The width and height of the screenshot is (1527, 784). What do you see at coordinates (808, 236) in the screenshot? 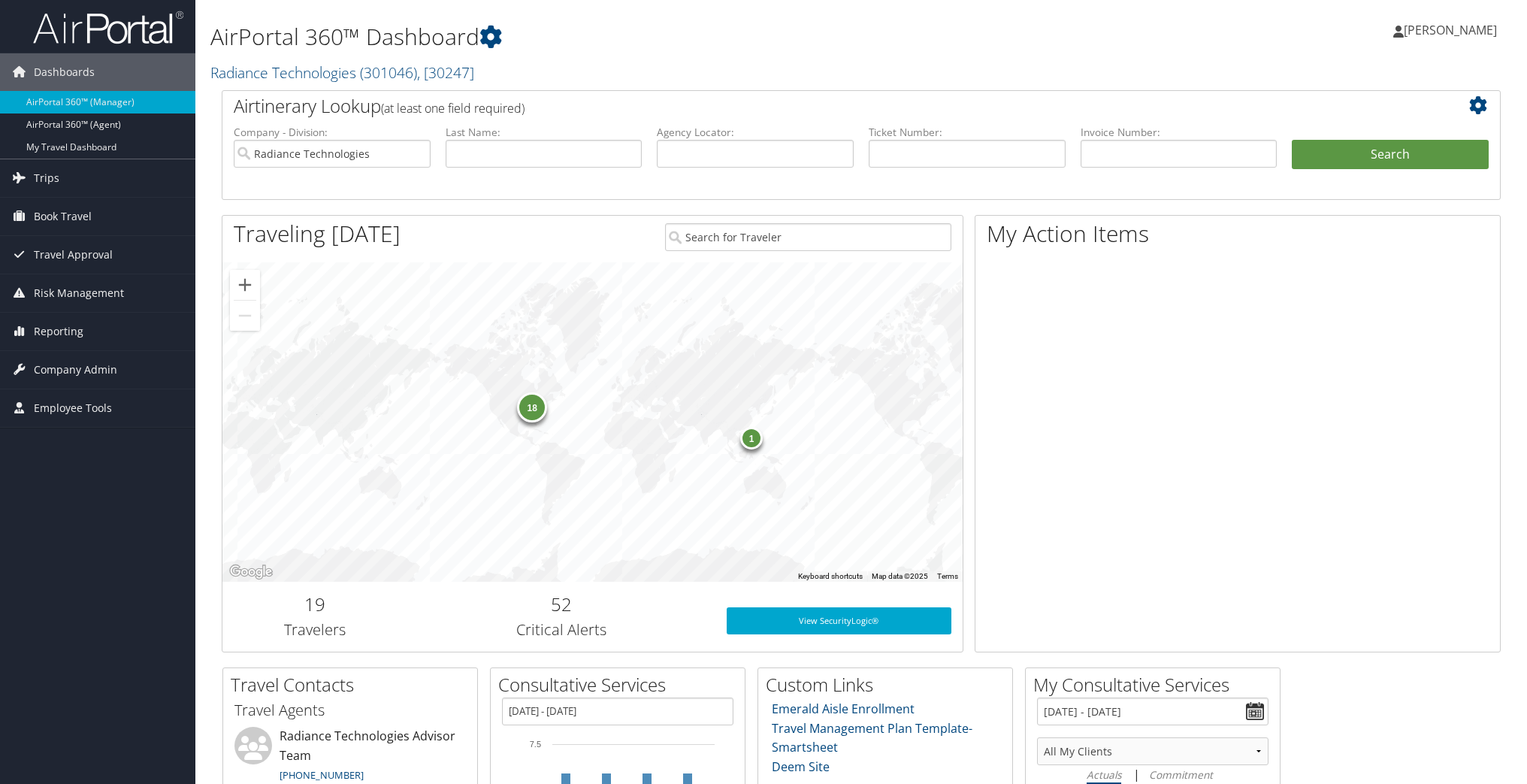
I see `input: Search for Traveler` at bounding box center [808, 236].